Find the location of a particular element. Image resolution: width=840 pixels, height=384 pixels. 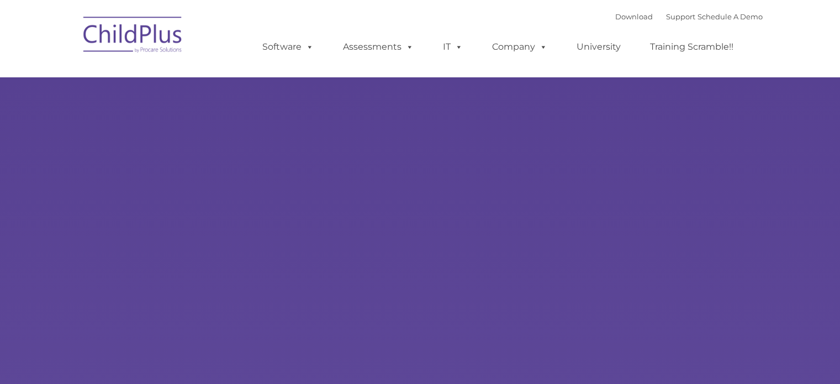

img: ChildPlus by Procare Solutions is located at coordinates (133, 36).